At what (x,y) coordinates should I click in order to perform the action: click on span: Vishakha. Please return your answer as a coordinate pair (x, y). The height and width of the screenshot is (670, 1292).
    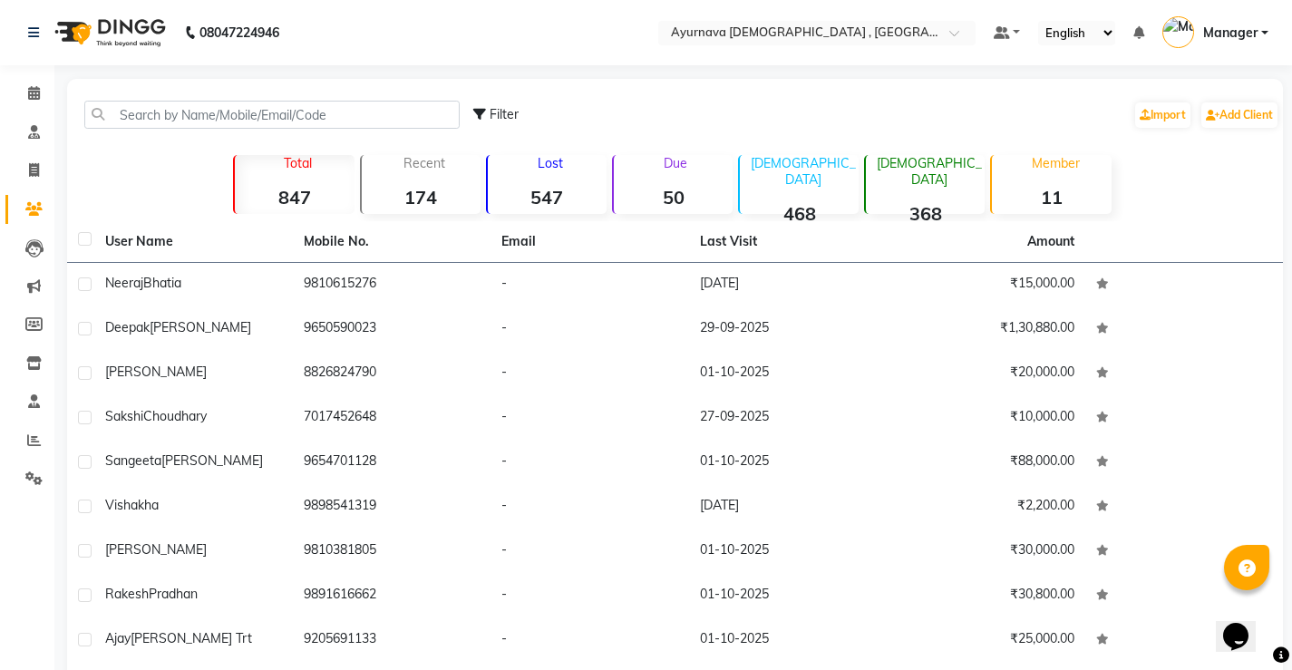
    Looking at the image, I should click on (132, 505).